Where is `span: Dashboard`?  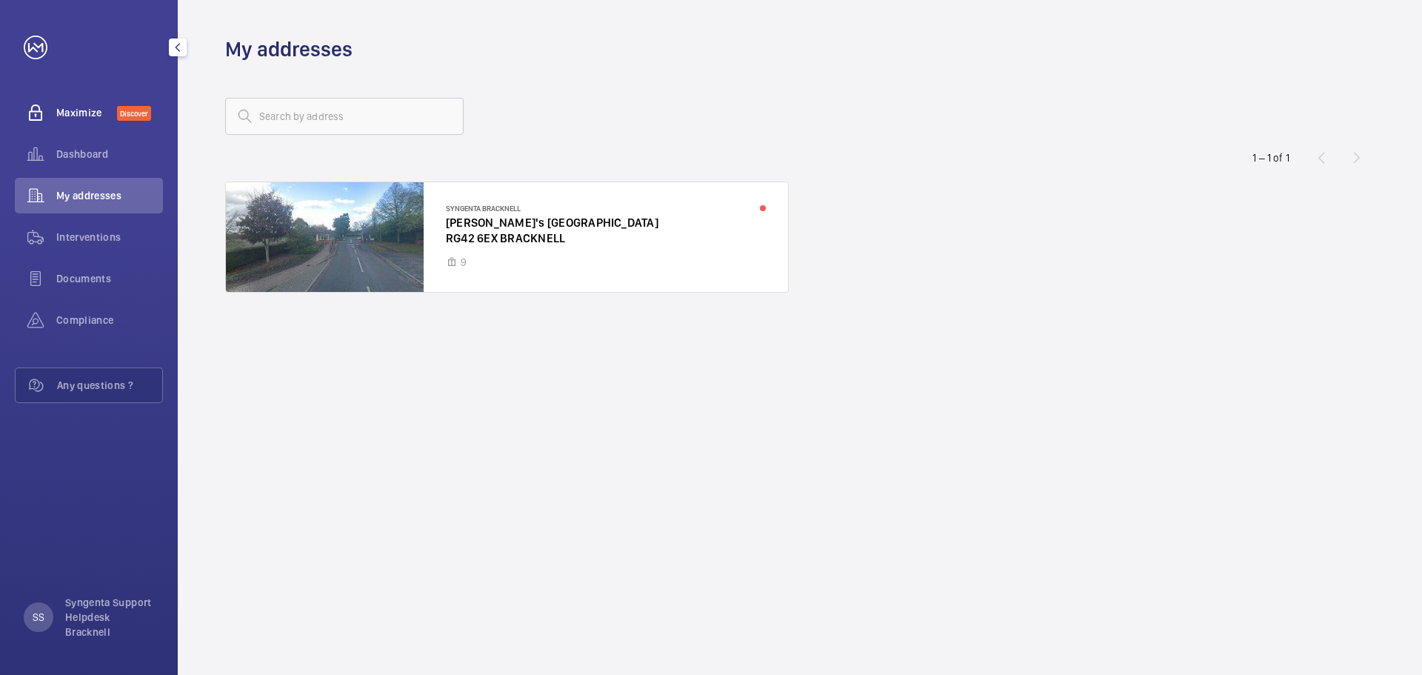
span: Dashboard is located at coordinates (110, 154).